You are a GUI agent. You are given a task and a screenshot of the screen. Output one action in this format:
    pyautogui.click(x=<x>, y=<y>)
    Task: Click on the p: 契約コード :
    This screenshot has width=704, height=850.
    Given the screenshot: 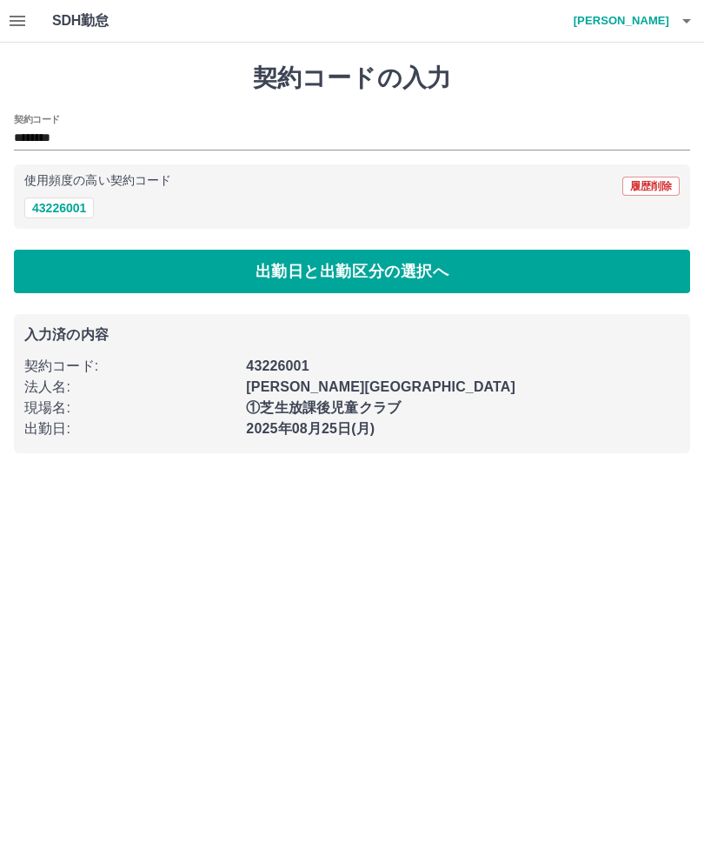 What is the action you would take?
    pyautogui.click(x=130, y=366)
    